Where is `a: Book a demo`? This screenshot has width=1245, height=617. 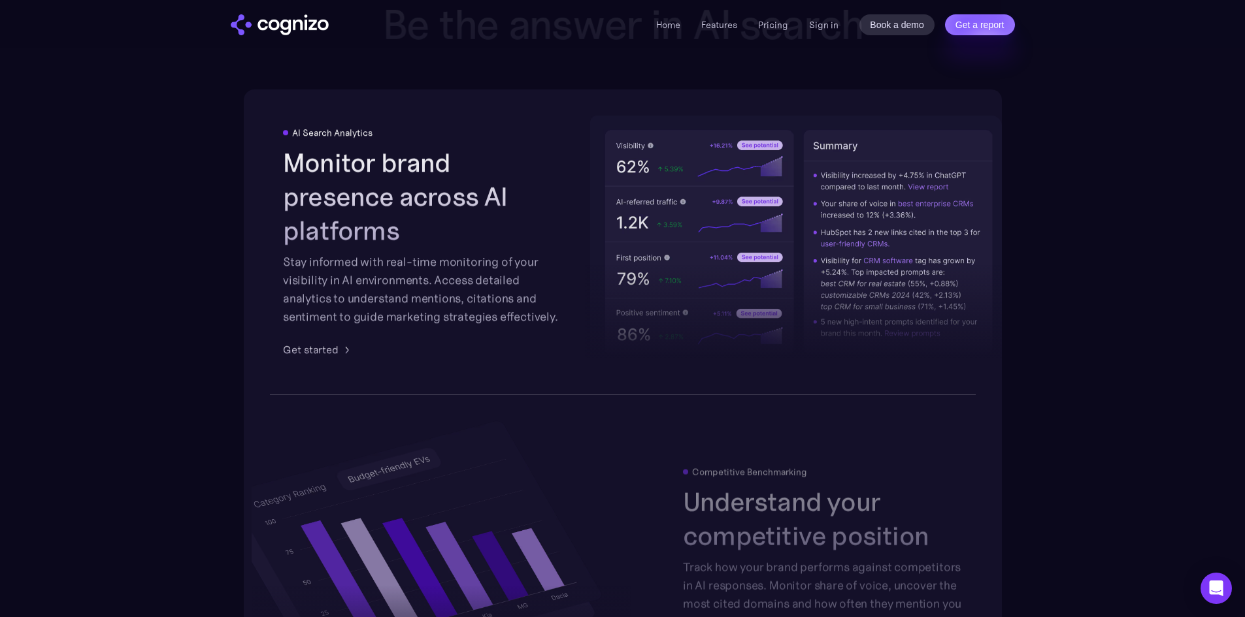 a: Book a demo is located at coordinates (896, 25).